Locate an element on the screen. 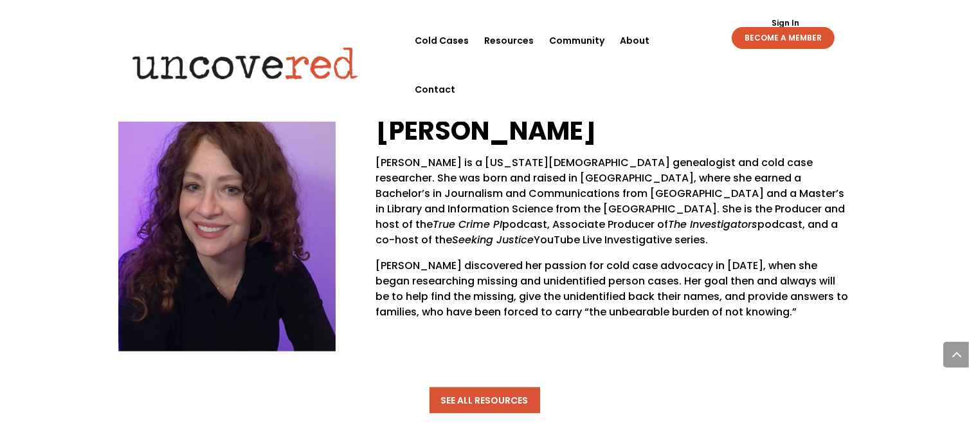 The width and height of the screenshot is (969, 448). a: Sign In is located at coordinates (786, 23).